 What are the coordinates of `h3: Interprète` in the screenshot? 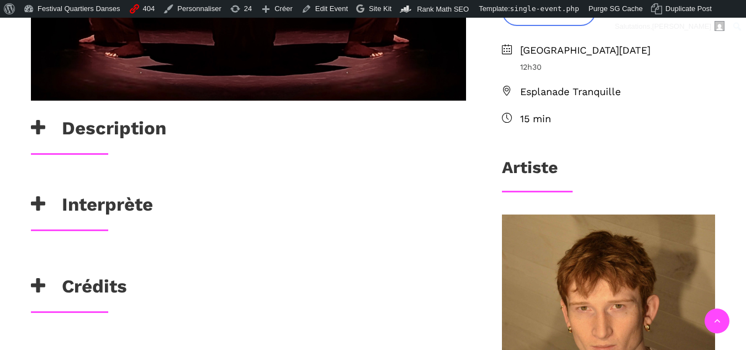 It's located at (92, 207).